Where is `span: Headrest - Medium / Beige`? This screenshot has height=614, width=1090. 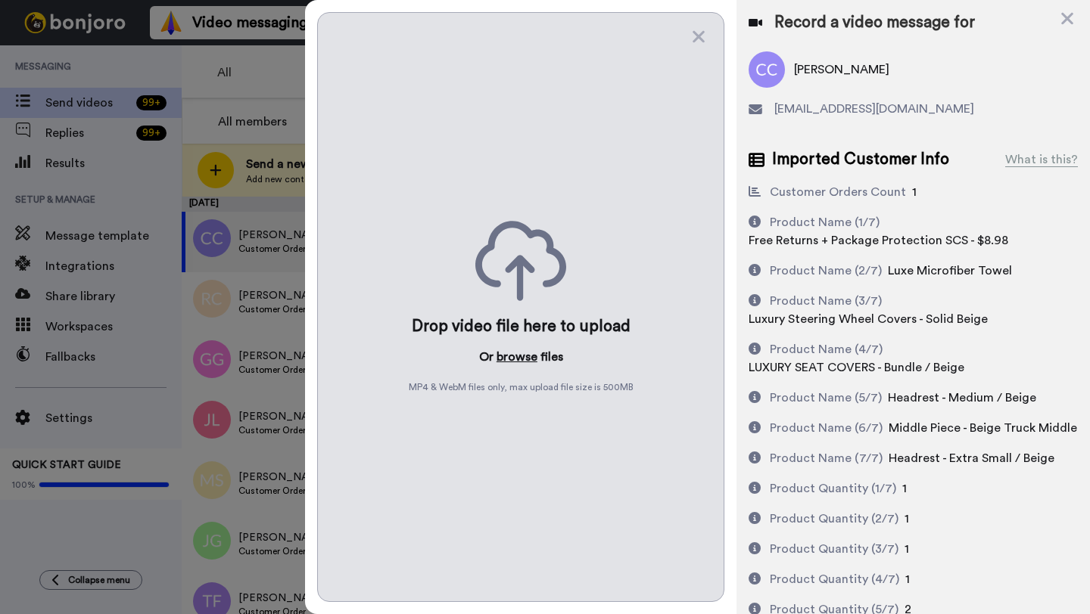
span: Headrest - Medium / Beige is located at coordinates (962, 398).